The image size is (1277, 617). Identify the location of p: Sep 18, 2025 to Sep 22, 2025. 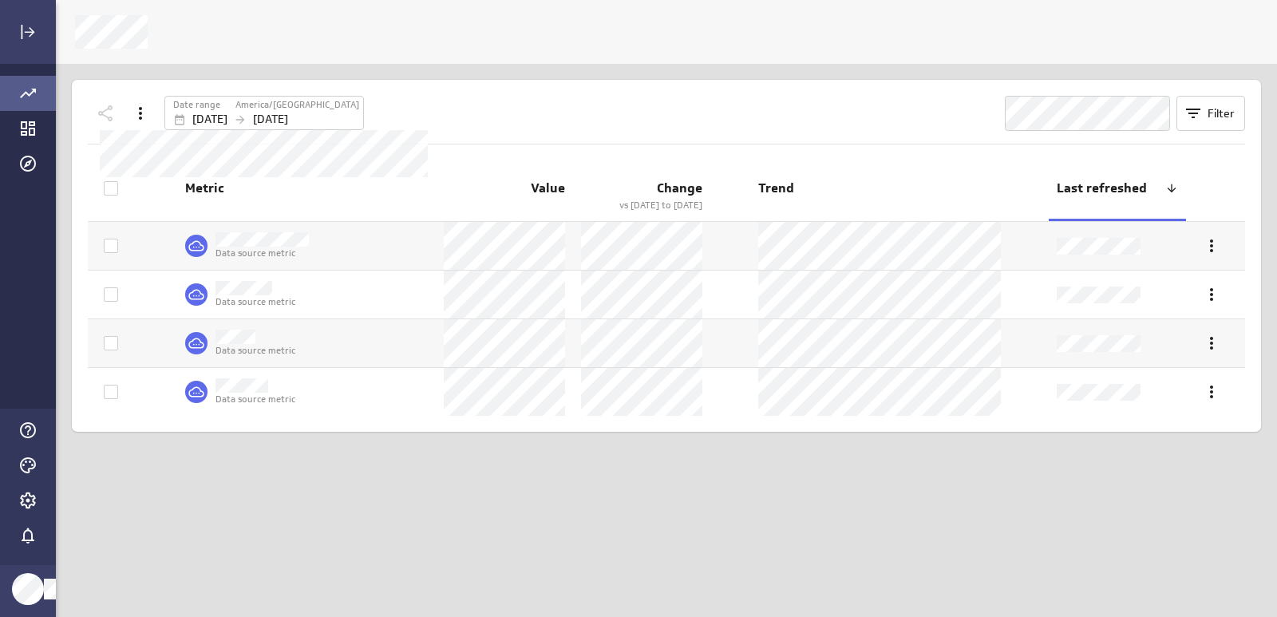
(642, 205).